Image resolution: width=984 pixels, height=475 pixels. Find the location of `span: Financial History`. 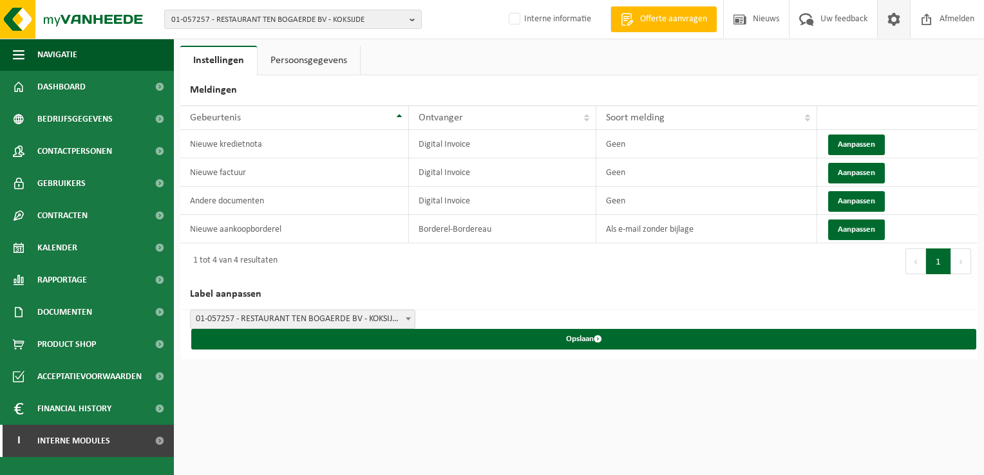

span: Financial History is located at coordinates (74, 409).